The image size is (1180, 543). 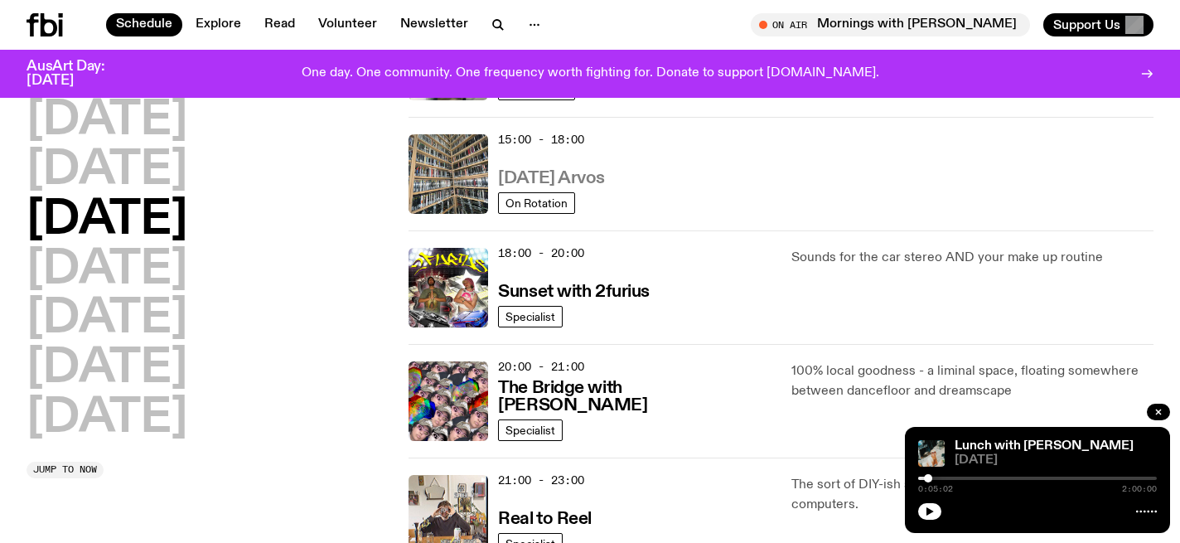 I want to click on span: 20:00 - 21:00, so click(x=541, y=366).